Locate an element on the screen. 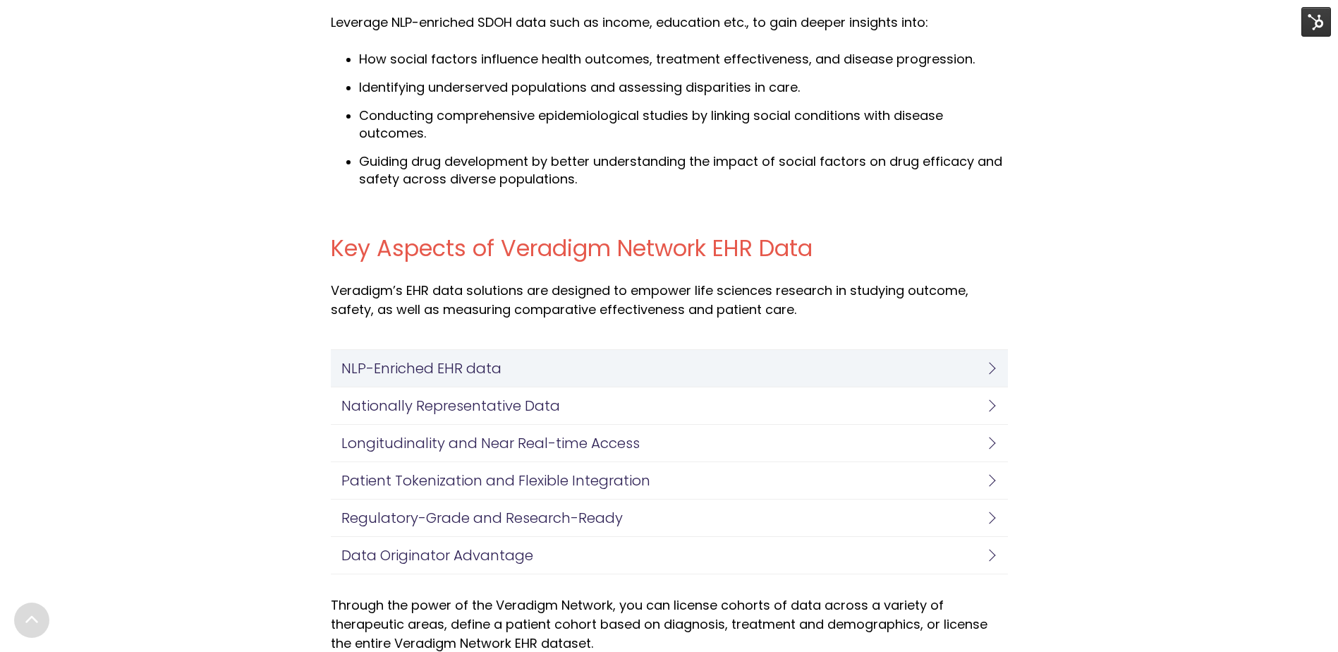  span: Veradigm’s EHR data solutions are designed to empower life sciences research in studying outcome,... is located at coordinates (650, 300).